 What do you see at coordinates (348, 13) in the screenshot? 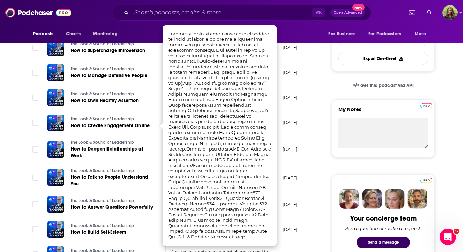
I see `button: Open AdvancedNew` at bounding box center [348, 13].